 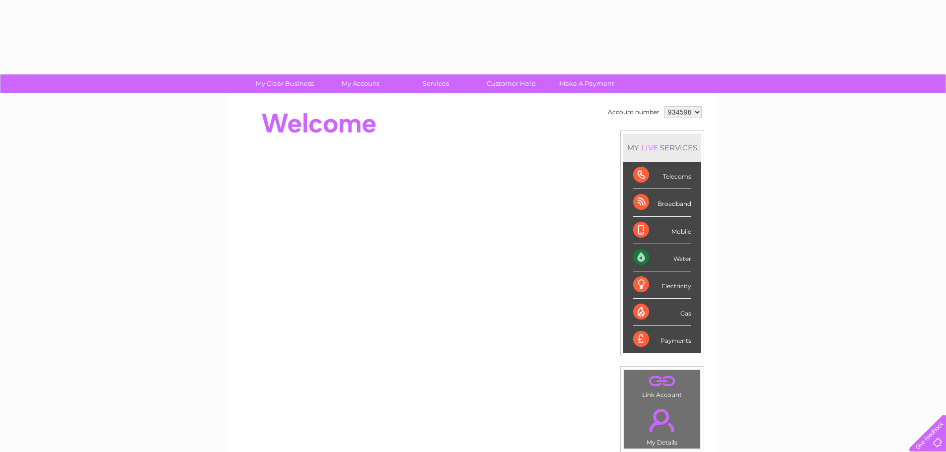 What do you see at coordinates (586, 83) in the screenshot?
I see `a: Make A Payment` at bounding box center [586, 83].